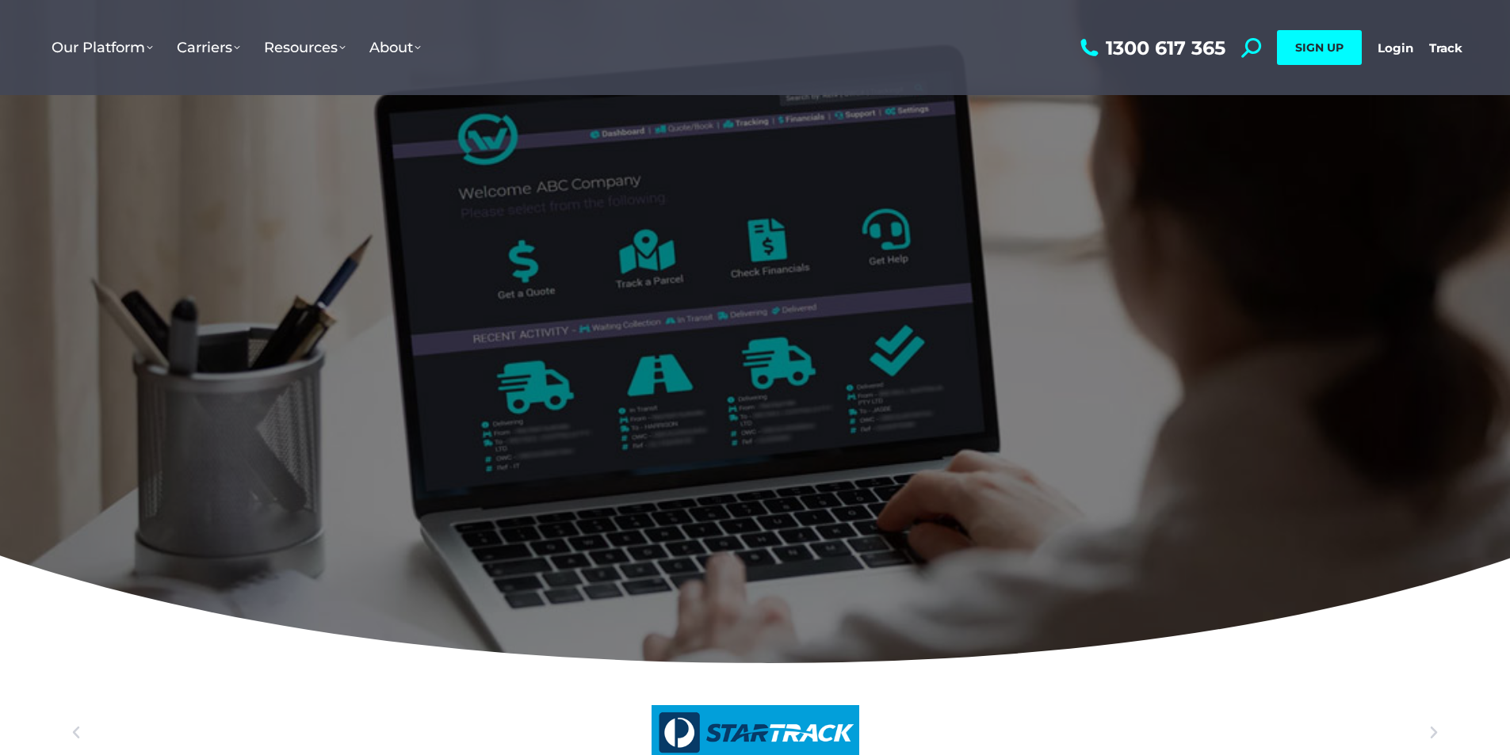 The width and height of the screenshot is (1510, 755). Describe the element at coordinates (1446, 48) in the screenshot. I see `a: Track` at that location.